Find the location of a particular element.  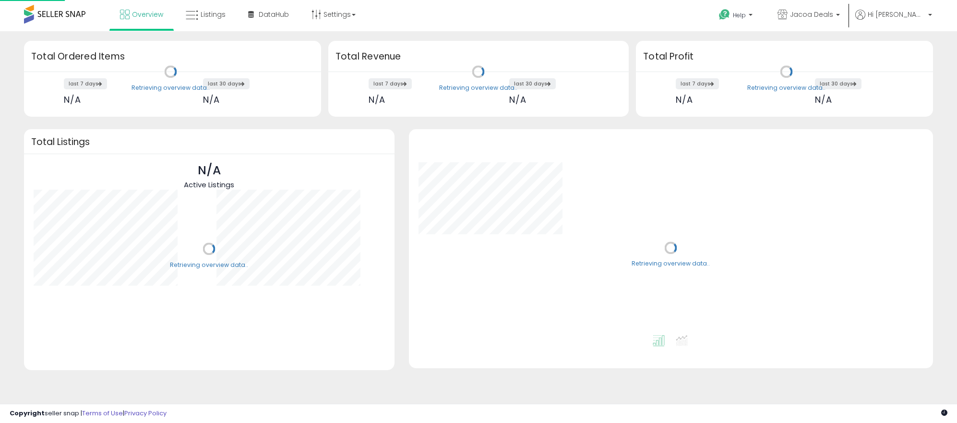

span: Overview is located at coordinates (147, 14).